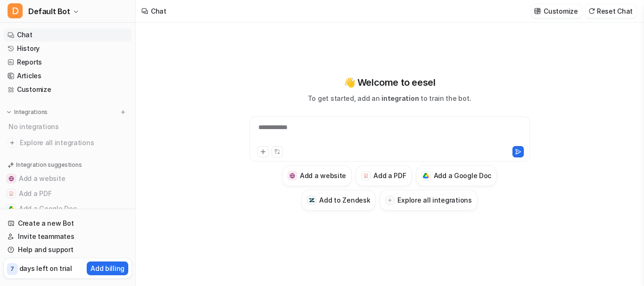 The image size is (644, 286). What do you see at coordinates (15, 11) in the screenshot?
I see `span: D` at bounding box center [15, 11].